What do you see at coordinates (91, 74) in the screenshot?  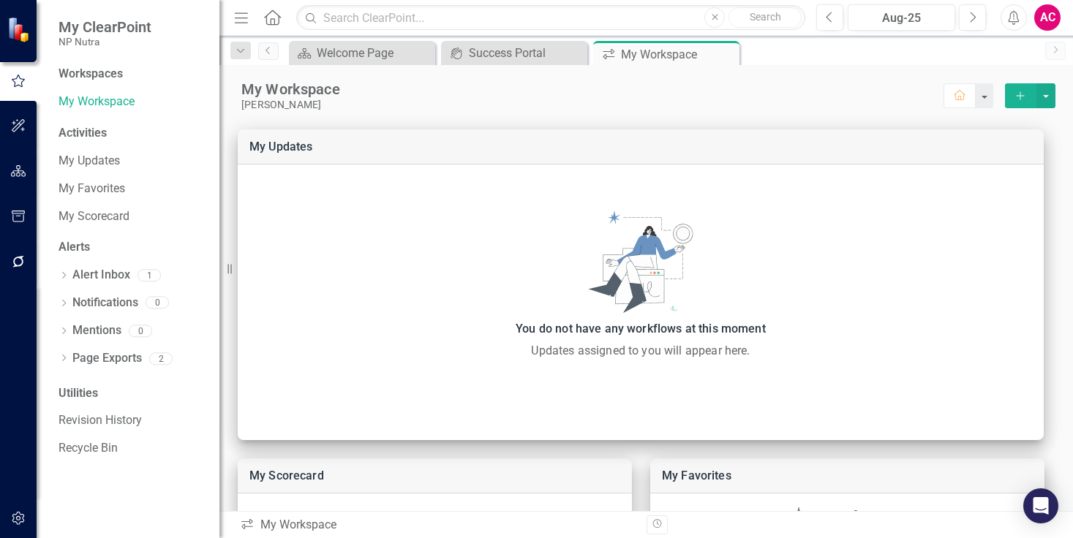 I see `div: Workspaces` at bounding box center [91, 74].